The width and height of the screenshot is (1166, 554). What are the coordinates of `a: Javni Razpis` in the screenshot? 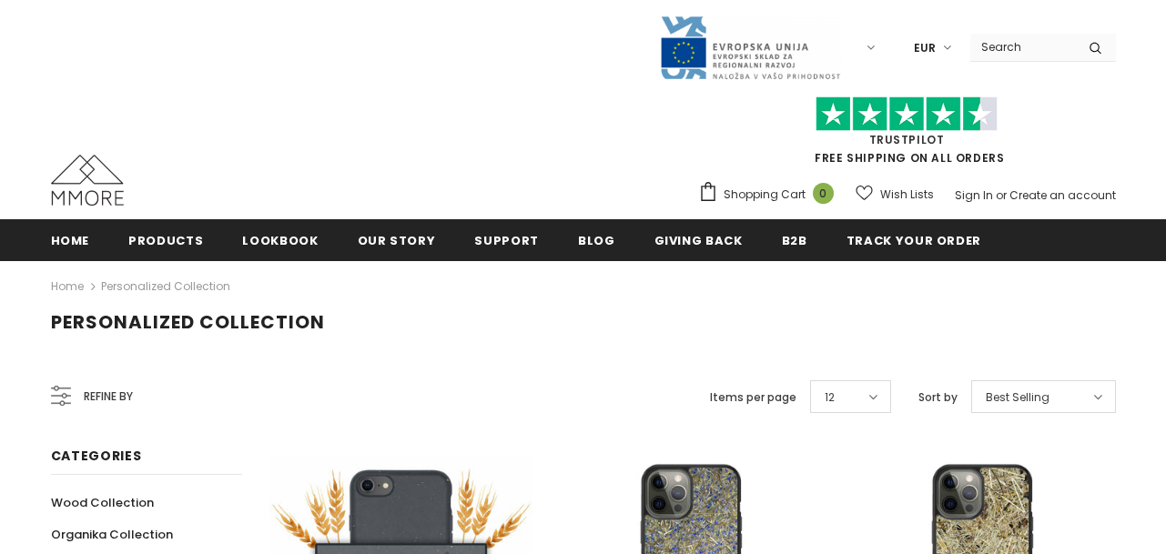 It's located at (750, 46).